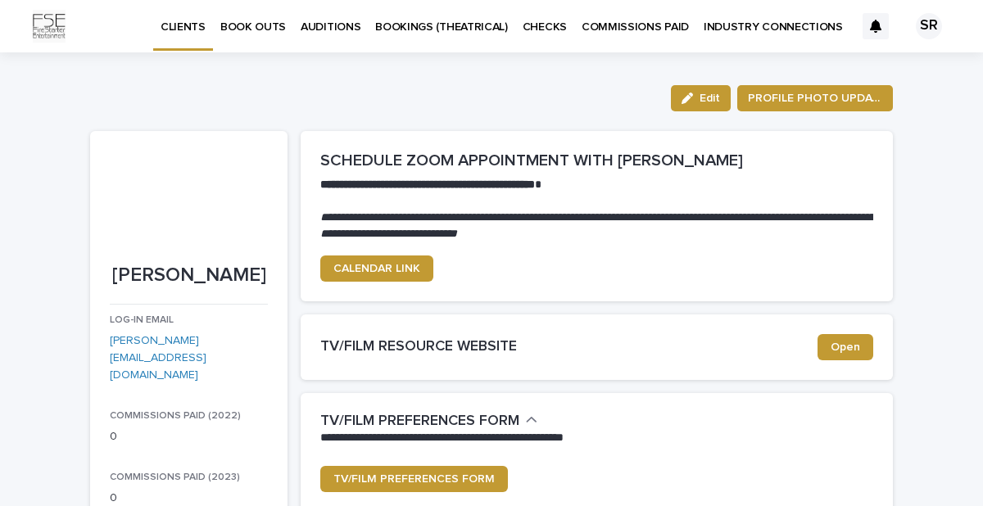 The image size is (983, 506). Describe the element at coordinates (175, 416) in the screenshot. I see `span: COMMISSIONS PAID (2022)` at that location.